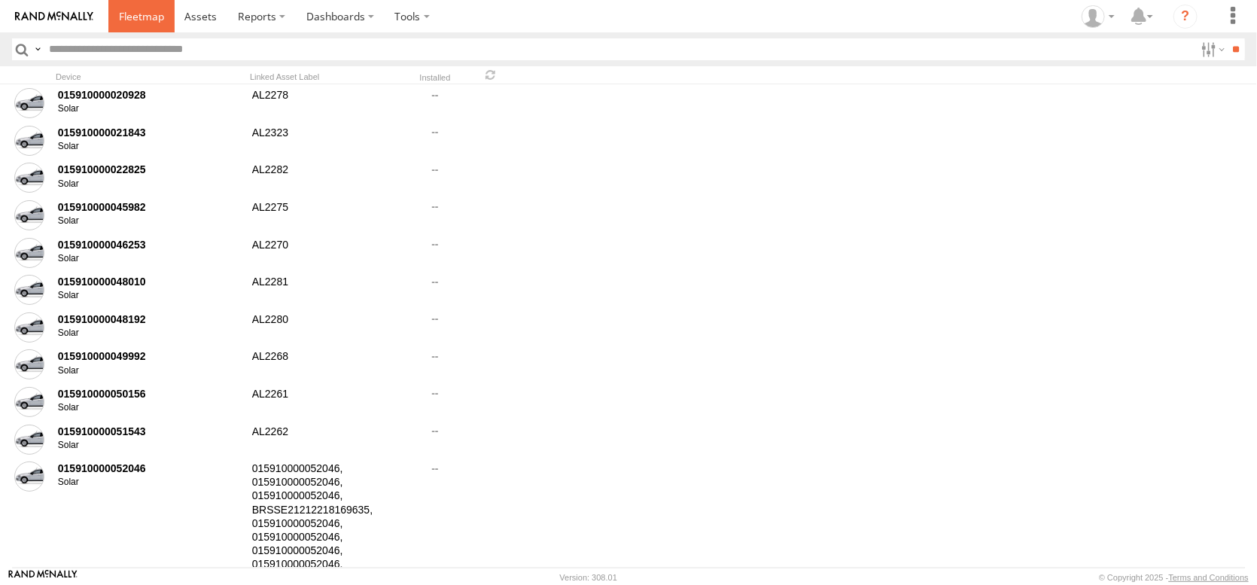  Describe the element at coordinates (150, 207) in the screenshot. I see `div: 015910000045982` at that location.